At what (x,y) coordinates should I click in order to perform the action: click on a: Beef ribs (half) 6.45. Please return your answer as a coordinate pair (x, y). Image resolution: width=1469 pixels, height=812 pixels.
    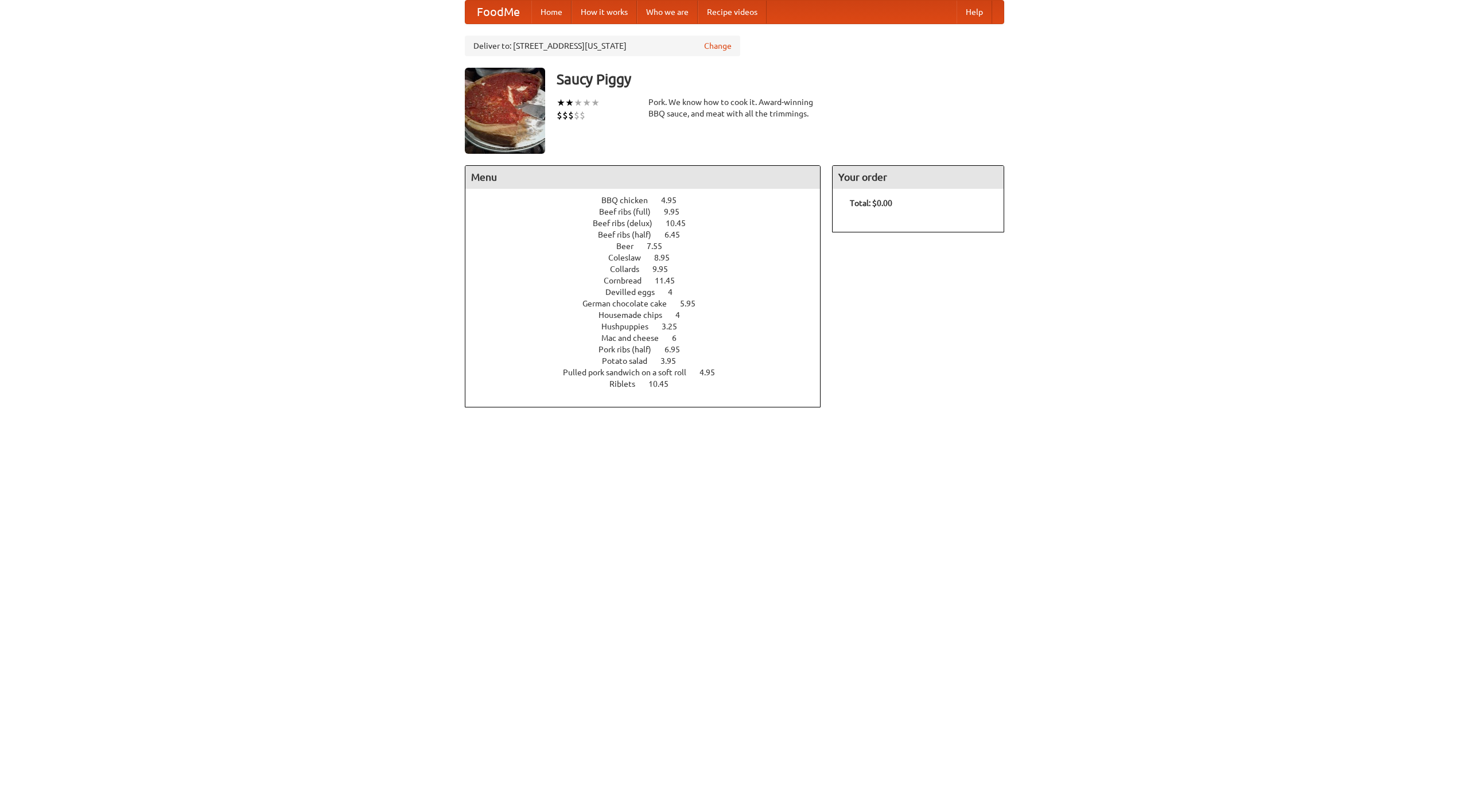
    Looking at the image, I should click on (649, 234).